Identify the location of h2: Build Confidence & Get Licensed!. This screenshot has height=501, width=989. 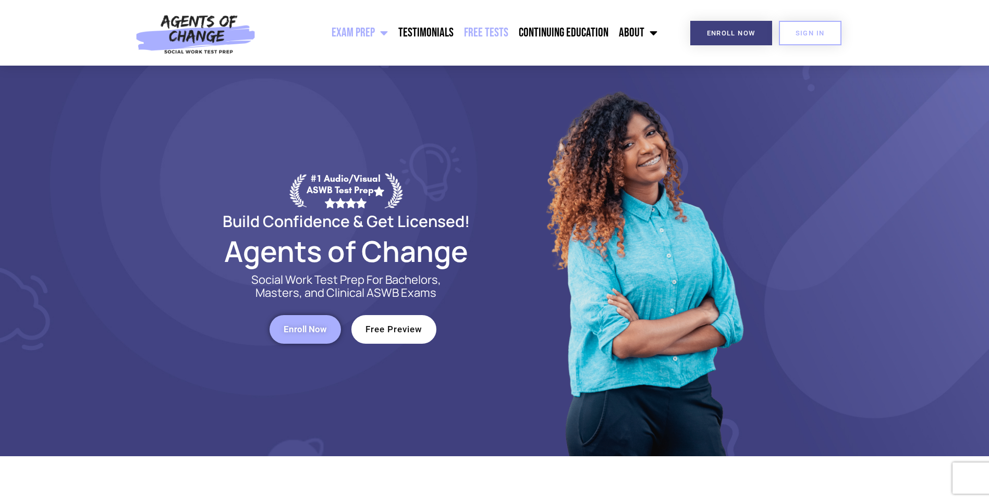
(346, 221).